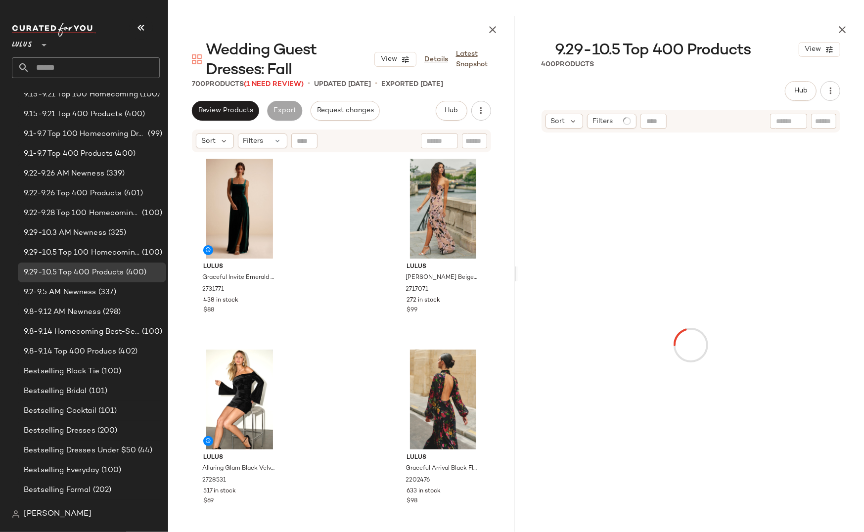 The height and width of the screenshot is (532, 864). What do you see at coordinates (133, 193) in the screenshot?
I see `span: (401)` at bounding box center [133, 193].